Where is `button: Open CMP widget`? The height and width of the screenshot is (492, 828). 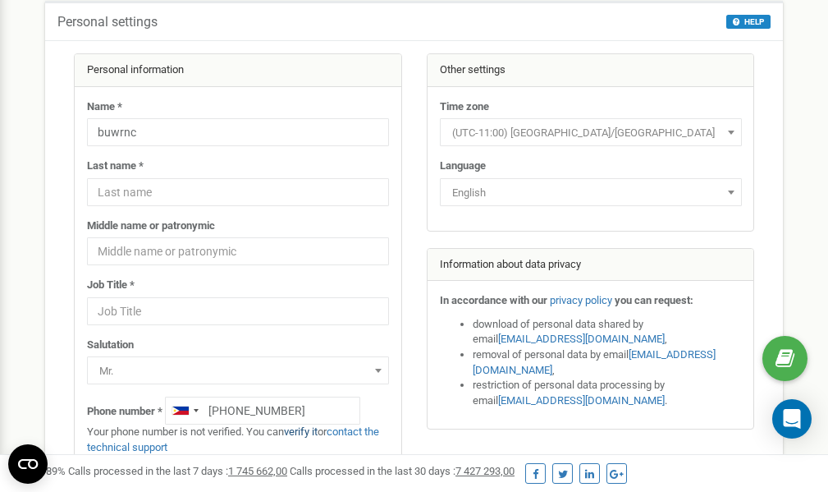
button: Open CMP widget is located at coordinates (28, 464).